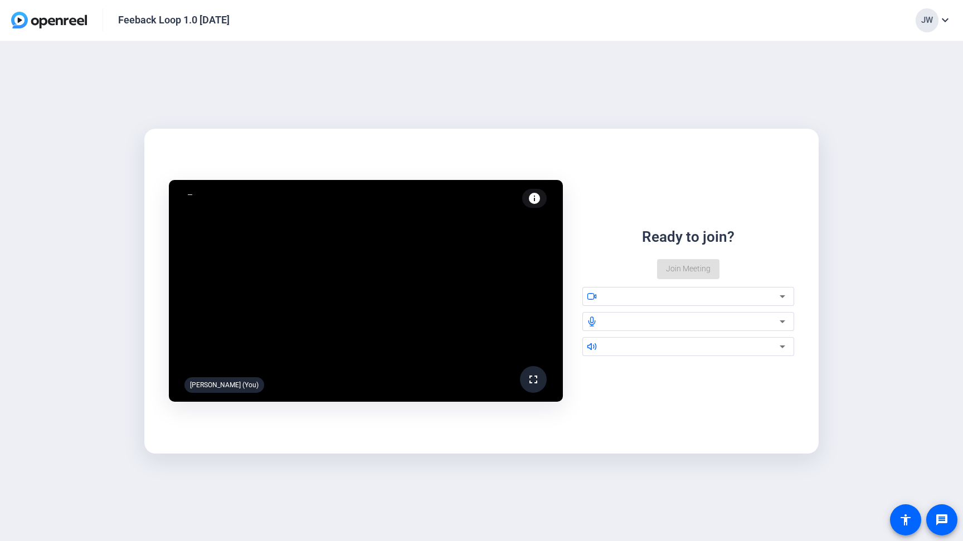 The height and width of the screenshot is (541, 963). I want to click on div: Ready to join?, so click(689, 237).